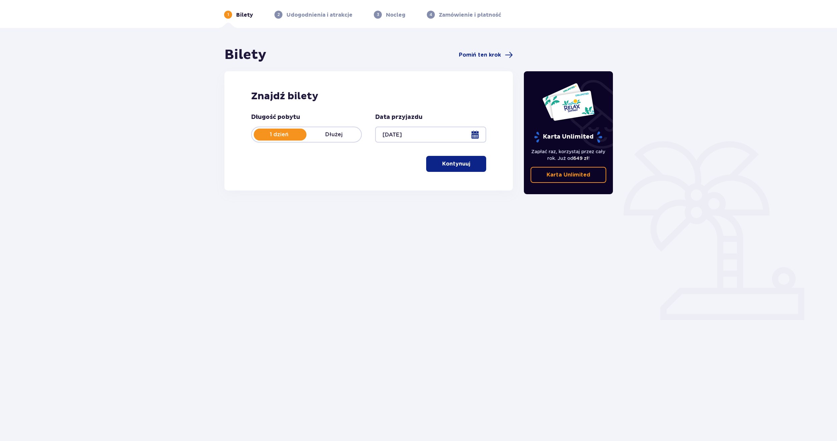 This screenshot has width=837, height=441. Describe the element at coordinates (568, 102) in the screenshot. I see `img: Dwie karty całoroczne do Suntago z napisem 'UNLIMITED RELAX', na białym tle z tropikalnymi liśćmi...` at that location.